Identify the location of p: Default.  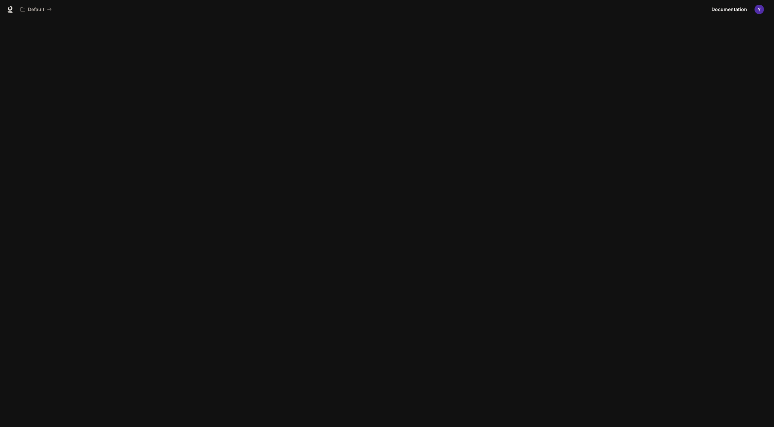
(36, 9).